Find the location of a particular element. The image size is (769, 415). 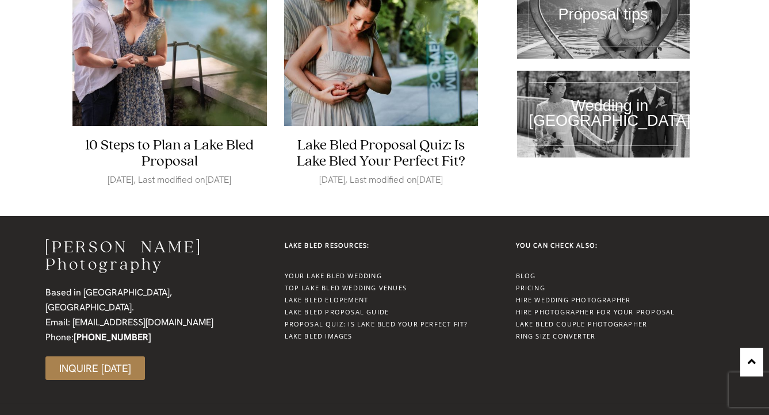

a: Blog is located at coordinates (526, 276).